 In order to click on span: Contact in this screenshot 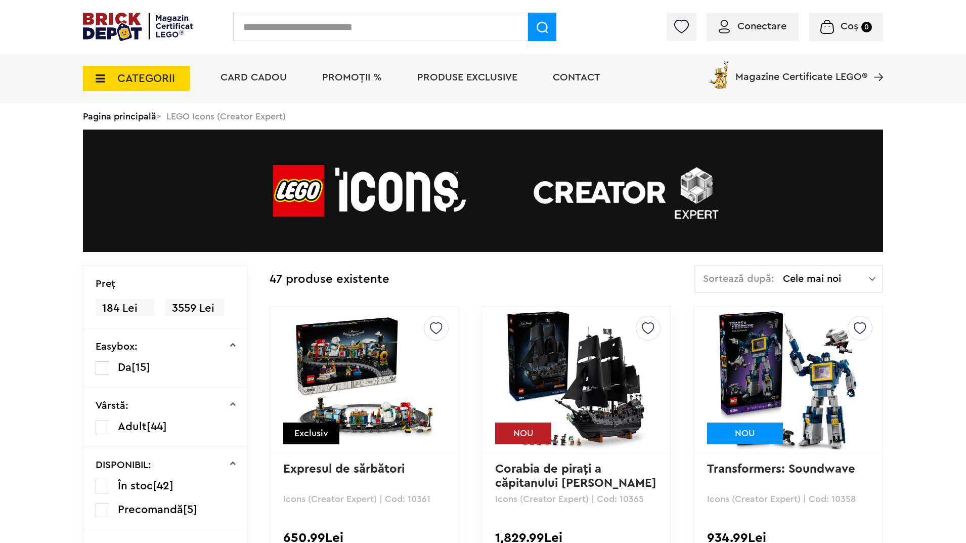, I will do `click(577, 77)`.